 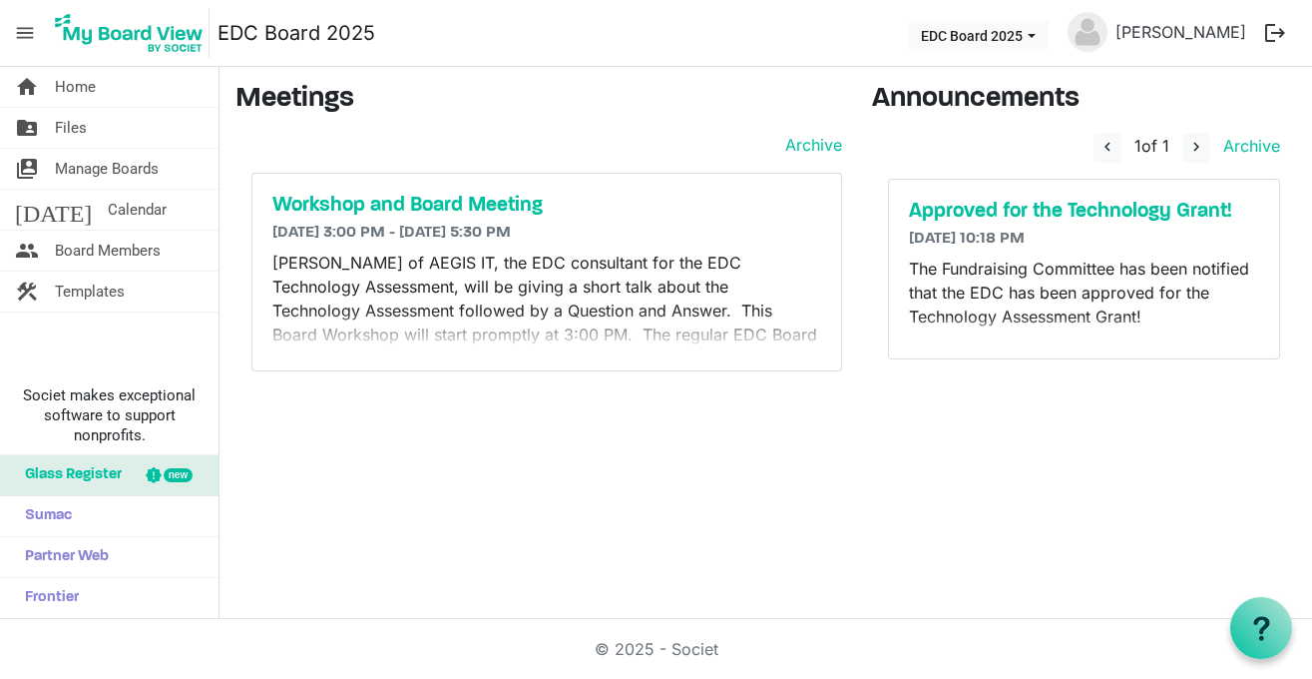 What do you see at coordinates (1088, 32) in the screenshot?
I see `img: no-profile-picture.svg` at bounding box center [1088, 32].